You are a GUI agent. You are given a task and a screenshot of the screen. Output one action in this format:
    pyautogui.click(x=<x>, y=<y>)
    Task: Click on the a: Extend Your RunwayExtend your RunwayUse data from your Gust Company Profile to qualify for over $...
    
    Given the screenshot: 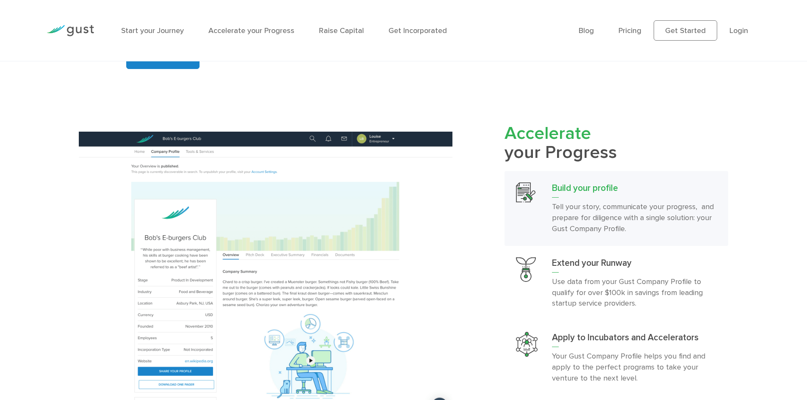 What is the action you would take?
    pyautogui.click(x=616, y=283)
    